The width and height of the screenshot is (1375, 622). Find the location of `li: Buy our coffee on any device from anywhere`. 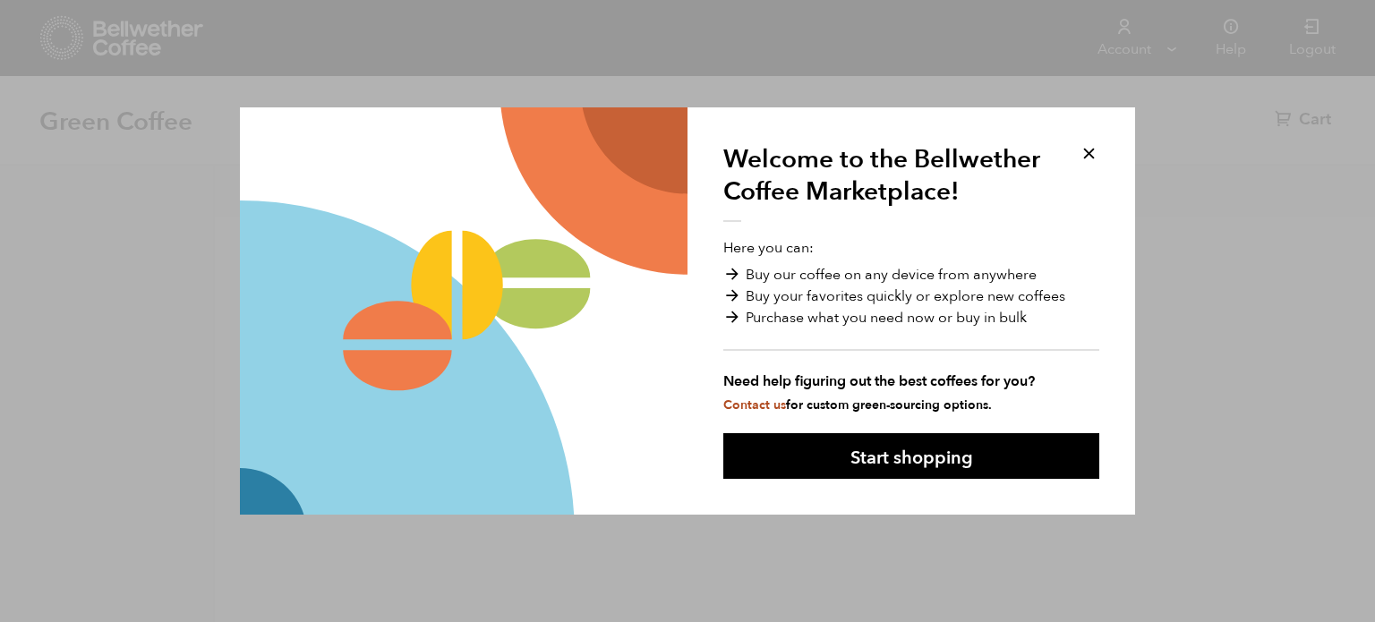

li: Buy our coffee on any device from anywhere is located at coordinates (911, 275).